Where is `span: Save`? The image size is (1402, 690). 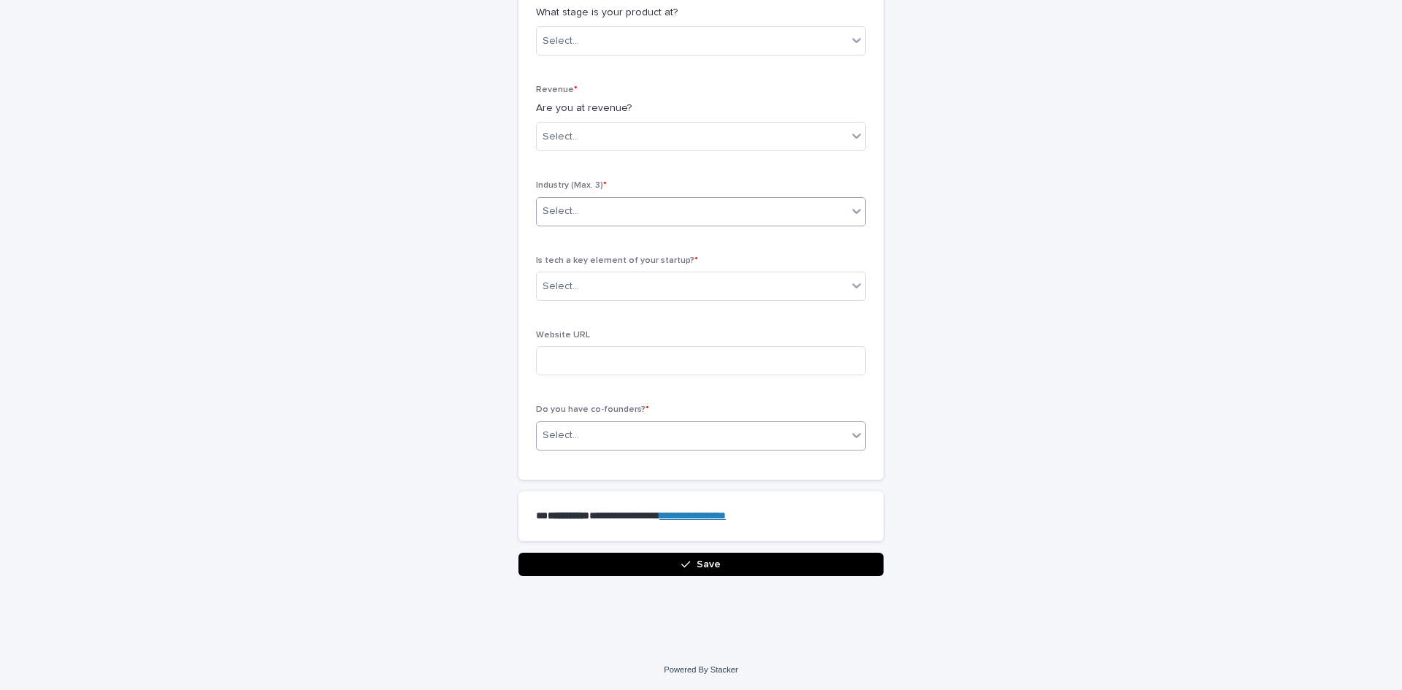 span: Save is located at coordinates (708, 564).